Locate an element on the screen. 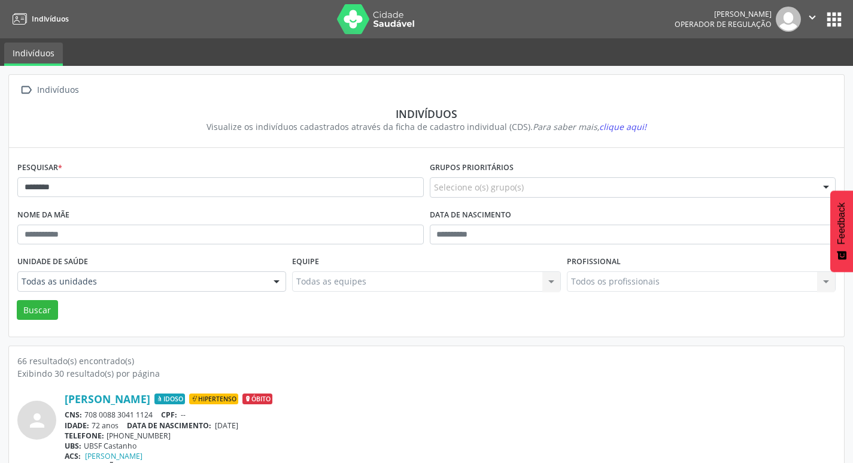 Image resolution: width=853 pixels, height=463 pixels. span: Óbito is located at coordinates (257, 399).